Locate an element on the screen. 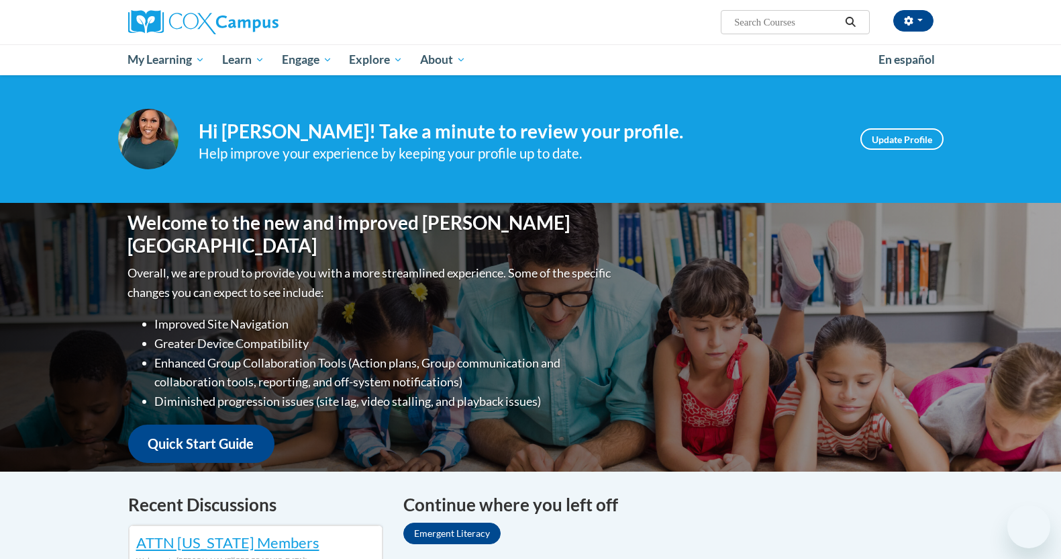 The image size is (1061, 559). a: Explore is located at coordinates (376, 60).